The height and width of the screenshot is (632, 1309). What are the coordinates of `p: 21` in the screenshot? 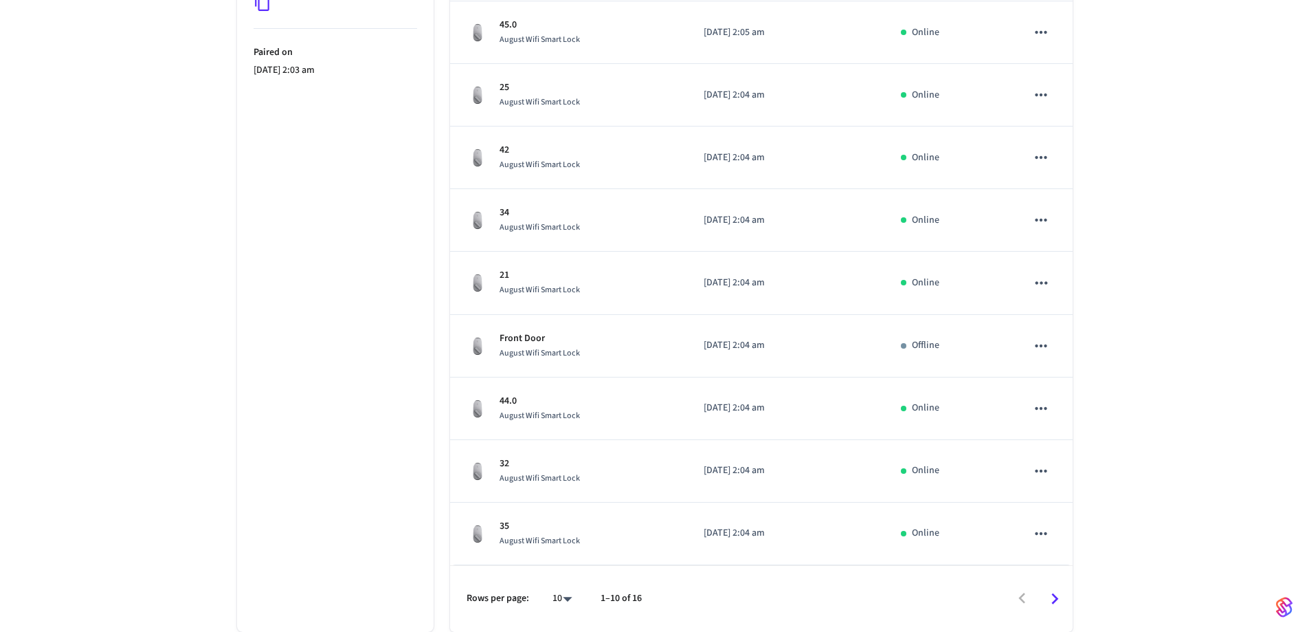 It's located at (540, 275).